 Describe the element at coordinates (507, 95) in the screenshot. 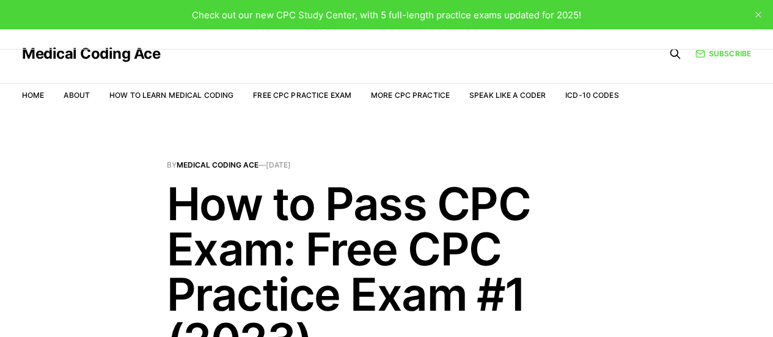

I see `a: Speak Like a Coder` at that location.